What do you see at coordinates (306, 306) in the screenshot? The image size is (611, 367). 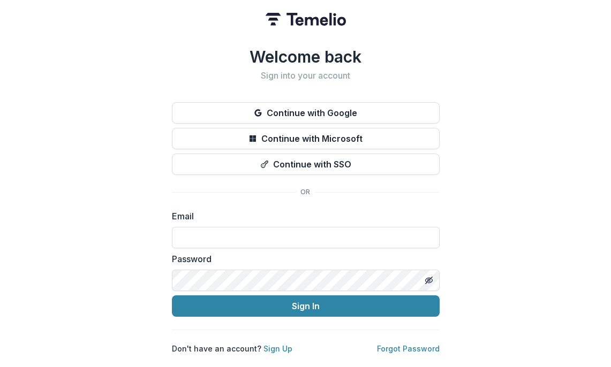 I see `button: Sign In` at bounding box center [306, 306].